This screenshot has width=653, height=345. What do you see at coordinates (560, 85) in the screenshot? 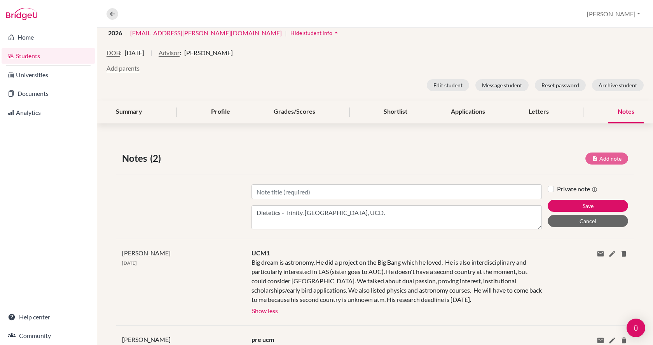
I see `button: Reset password` at bounding box center [560, 85].